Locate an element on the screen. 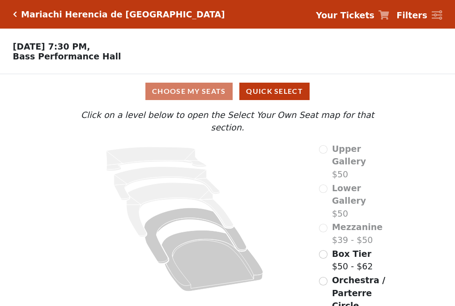 Image resolution: width=455 pixels, height=306 pixels. path: Orchestra / Parterre Circle - Seats Available: 647 is located at coordinates (212, 261).